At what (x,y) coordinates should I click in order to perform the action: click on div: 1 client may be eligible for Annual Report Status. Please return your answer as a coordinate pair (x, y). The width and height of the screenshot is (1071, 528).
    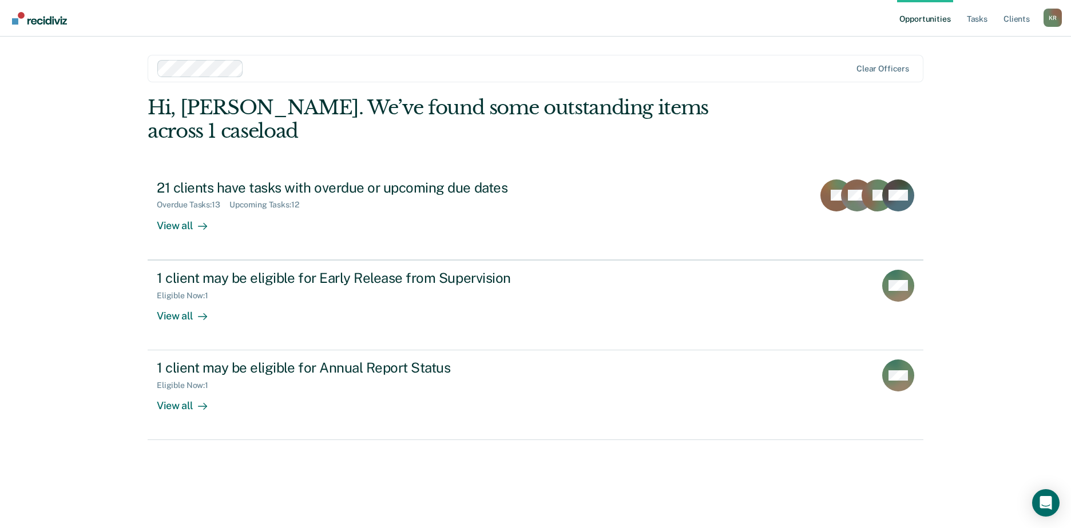
    Looking at the image, I should click on (357, 368).